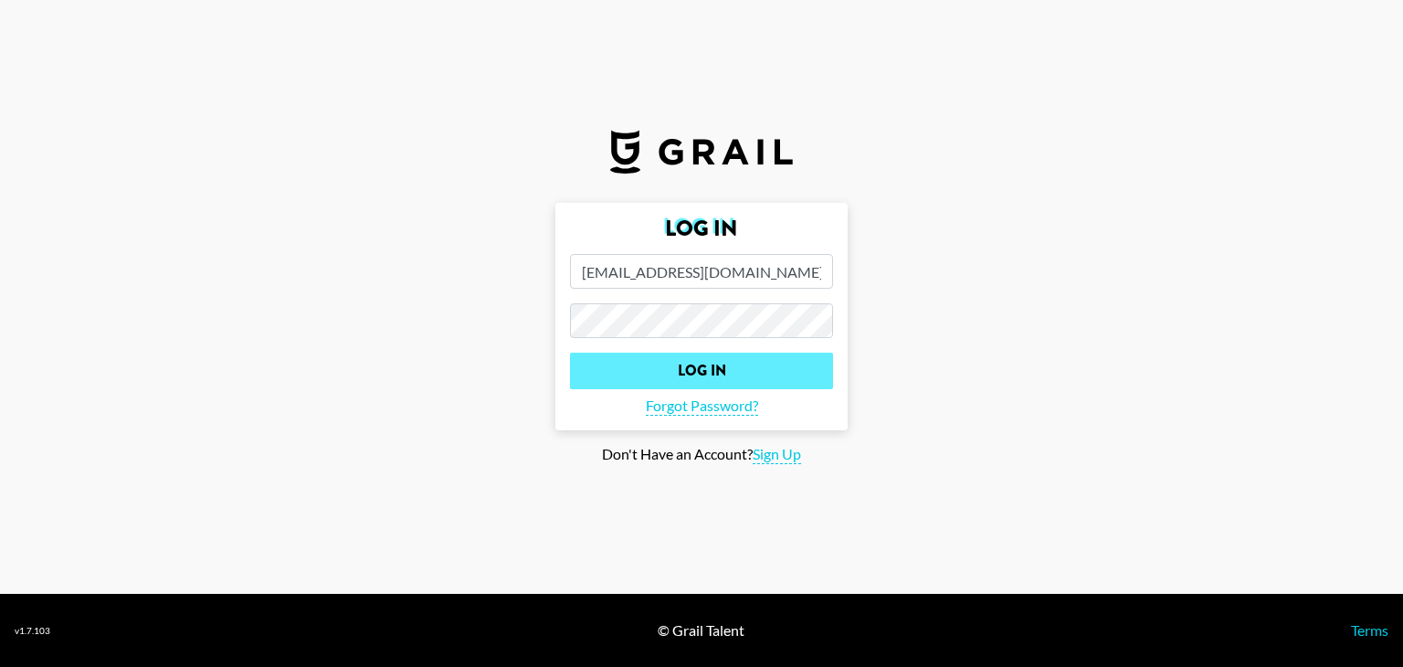 The height and width of the screenshot is (667, 1403). I want to click on div: v 1.7.103, so click(32, 630).